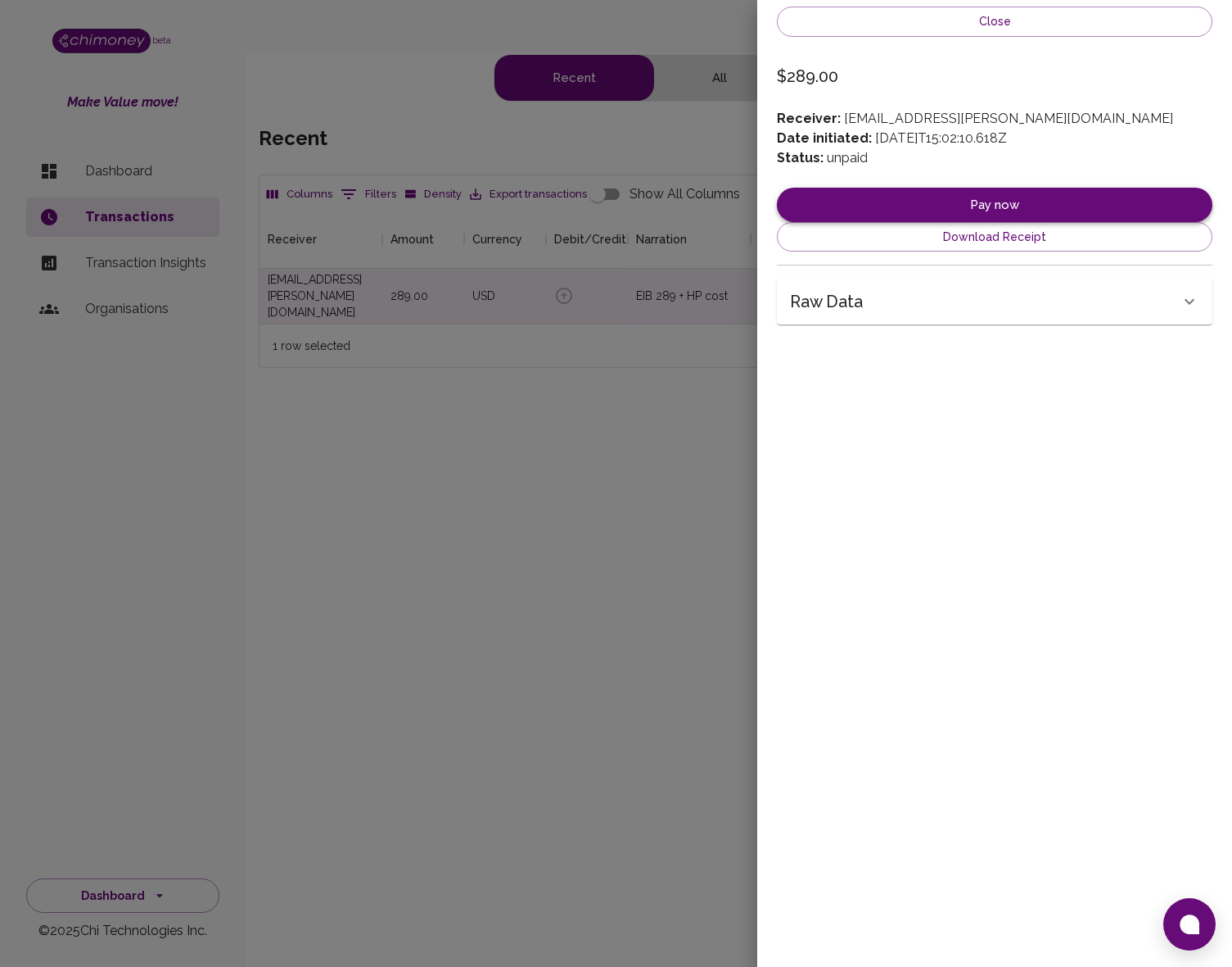 The width and height of the screenshot is (1232, 967). Describe the element at coordinates (995, 205) in the screenshot. I see `button: Pay now` at that location.